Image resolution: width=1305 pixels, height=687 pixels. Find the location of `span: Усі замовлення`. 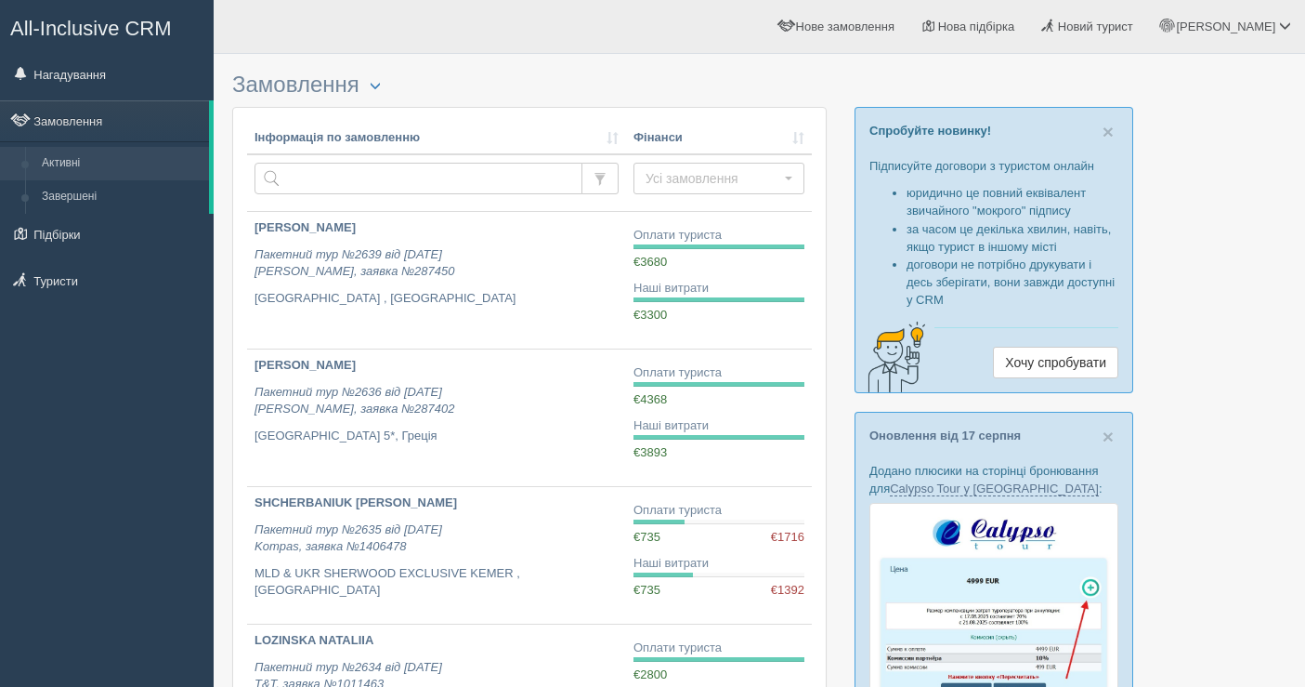

span: Усі замовлення is located at coordinates (713, 178).